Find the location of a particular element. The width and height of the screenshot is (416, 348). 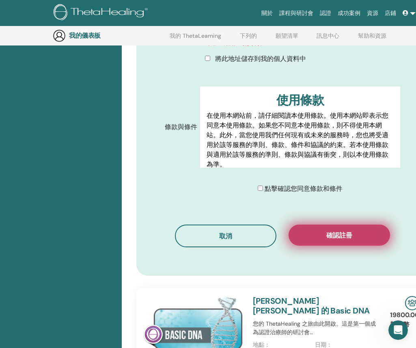

a: 關於 is located at coordinates (267, 13).